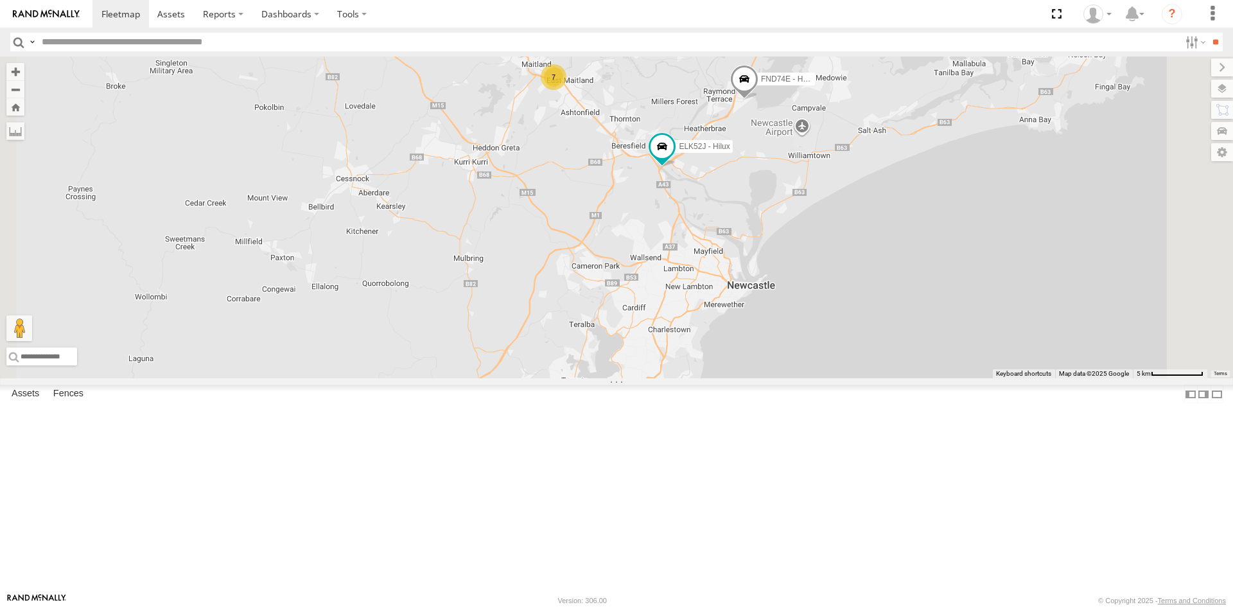 This screenshot has height=607, width=1233. What do you see at coordinates (1222, 152) in the screenshot?
I see `label: Map Settings` at bounding box center [1222, 152].